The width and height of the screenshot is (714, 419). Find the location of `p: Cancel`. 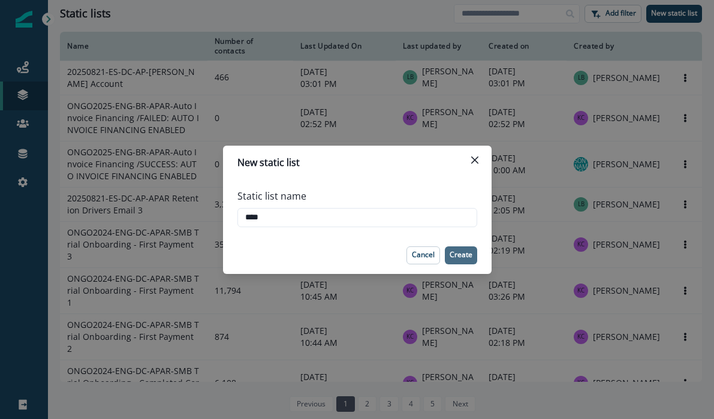

p: Cancel is located at coordinates (423, 255).